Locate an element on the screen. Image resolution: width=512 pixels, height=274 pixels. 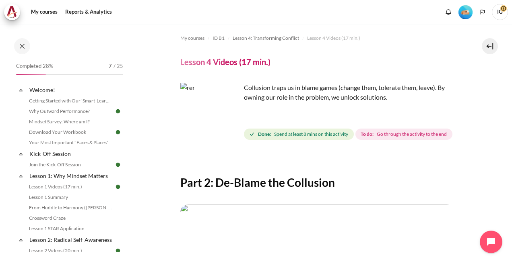
a: Welcome! is located at coordinates (71, 90).